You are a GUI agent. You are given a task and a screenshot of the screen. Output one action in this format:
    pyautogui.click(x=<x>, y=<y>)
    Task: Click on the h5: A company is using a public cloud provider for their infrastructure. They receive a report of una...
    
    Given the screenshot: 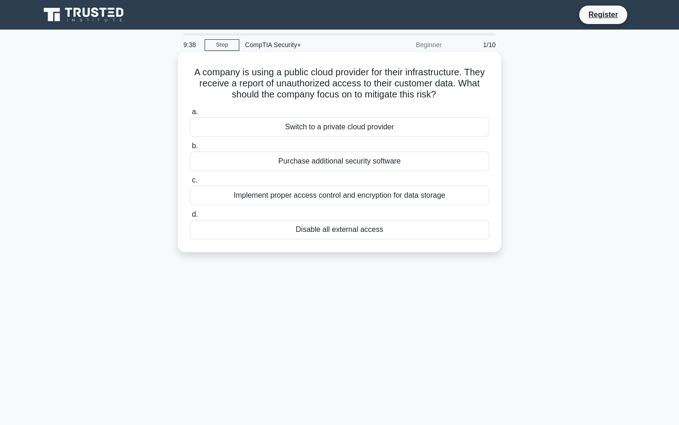 What is the action you would take?
    pyautogui.click(x=339, y=84)
    